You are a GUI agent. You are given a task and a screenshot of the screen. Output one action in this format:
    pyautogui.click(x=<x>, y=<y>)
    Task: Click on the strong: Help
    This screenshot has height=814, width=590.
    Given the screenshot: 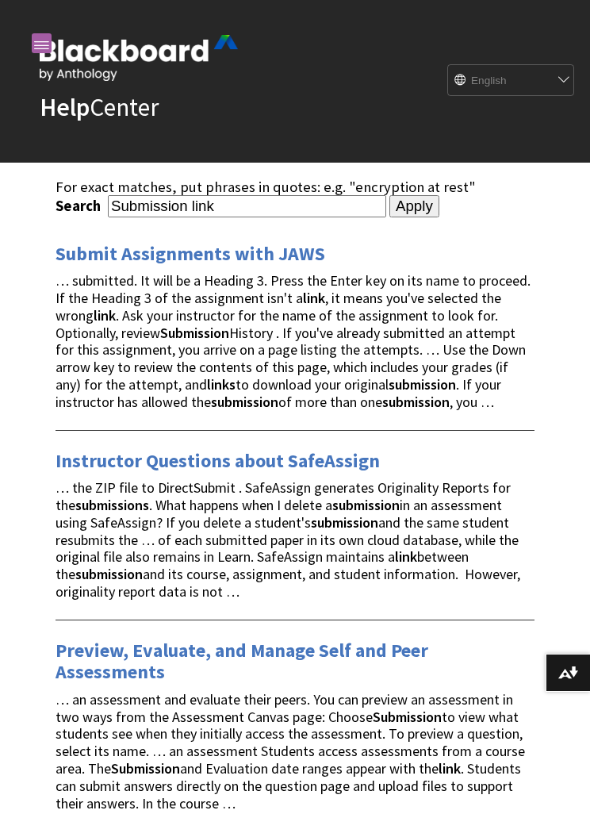 What is the action you would take?
    pyautogui.click(x=64, y=107)
    